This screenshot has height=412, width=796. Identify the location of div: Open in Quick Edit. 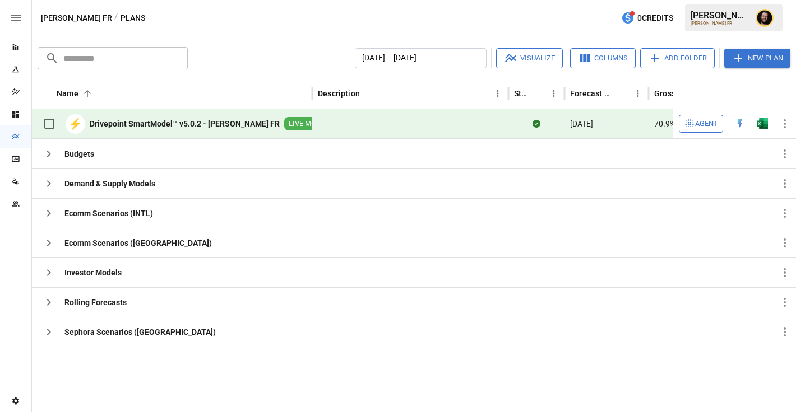
(740, 124).